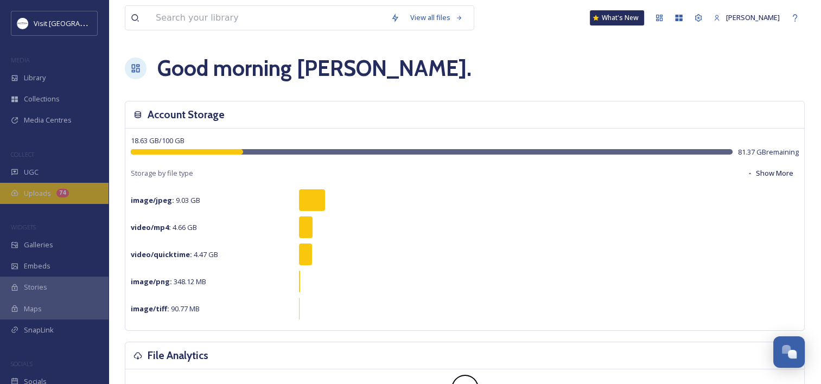 Image resolution: width=821 pixels, height=384 pixels. I want to click on span: 81.37 GB remaining, so click(768, 152).